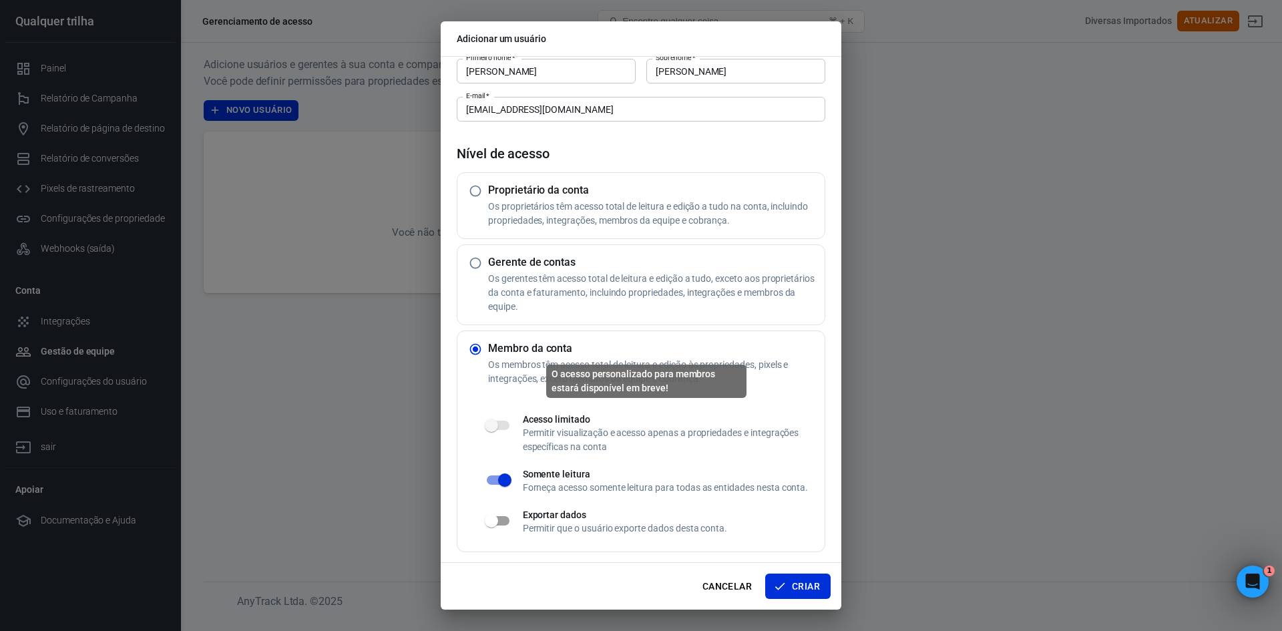 This screenshot has width=1282, height=631. Describe the element at coordinates (556, 474) in the screenshot. I see `font: Somente leitura` at that location.